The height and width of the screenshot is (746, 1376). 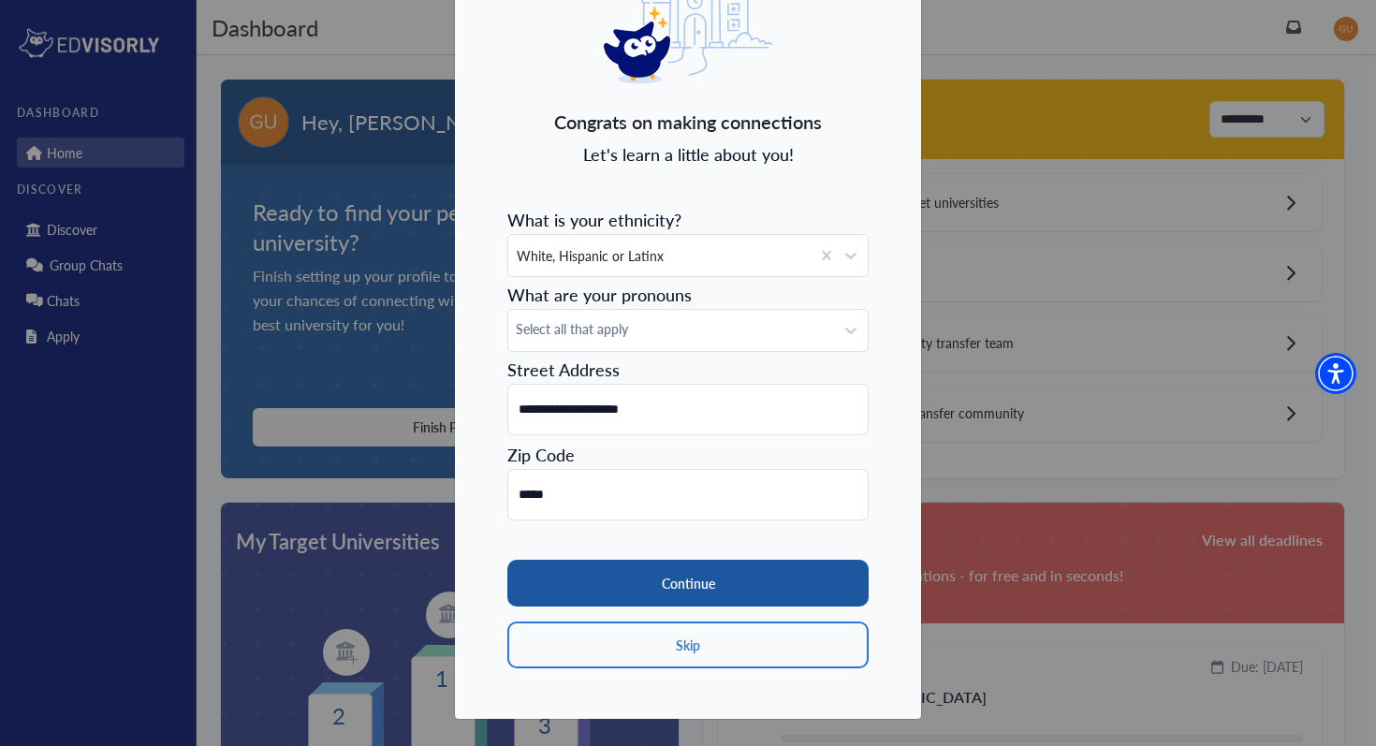 What do you see at coordinates (563, 369) in the screenshot?
I see `span: Street Address` at bounding box center [563, 369].